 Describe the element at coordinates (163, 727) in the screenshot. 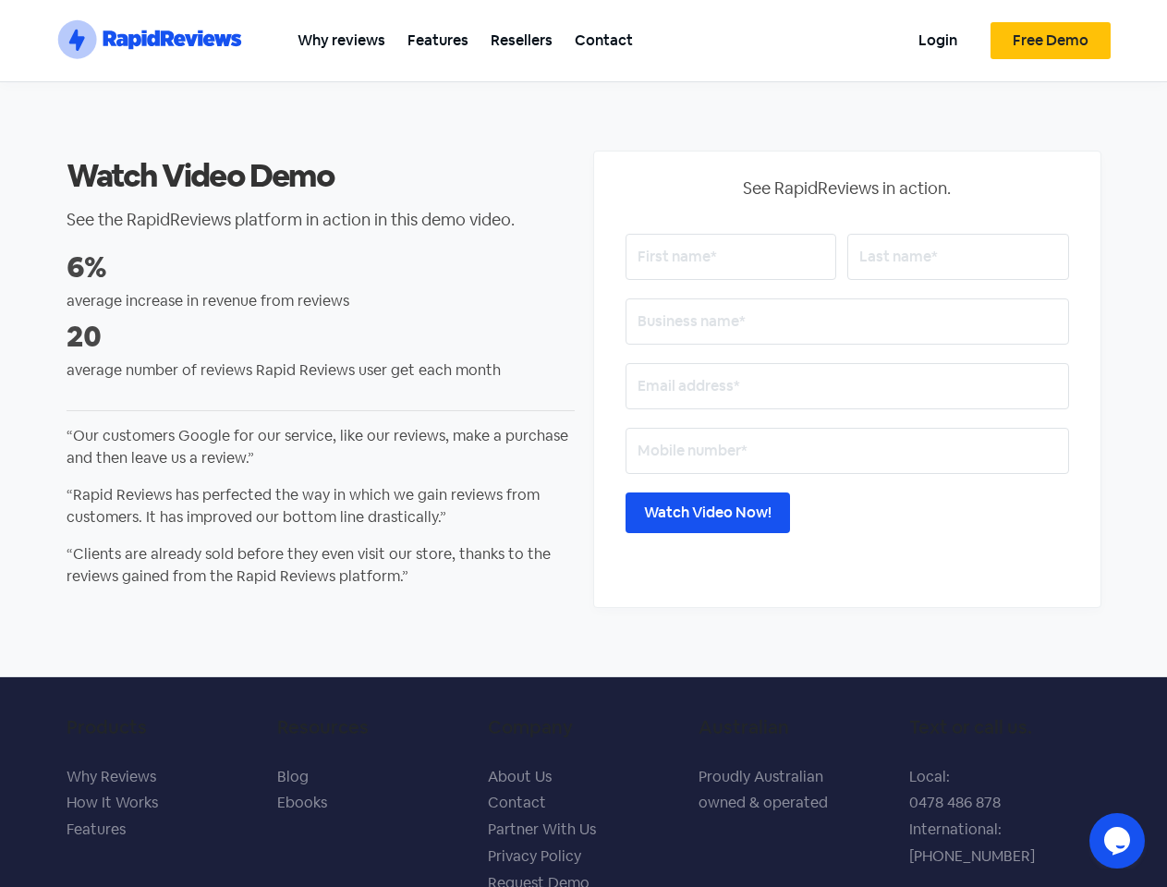

I see `h5: Products` at that location.